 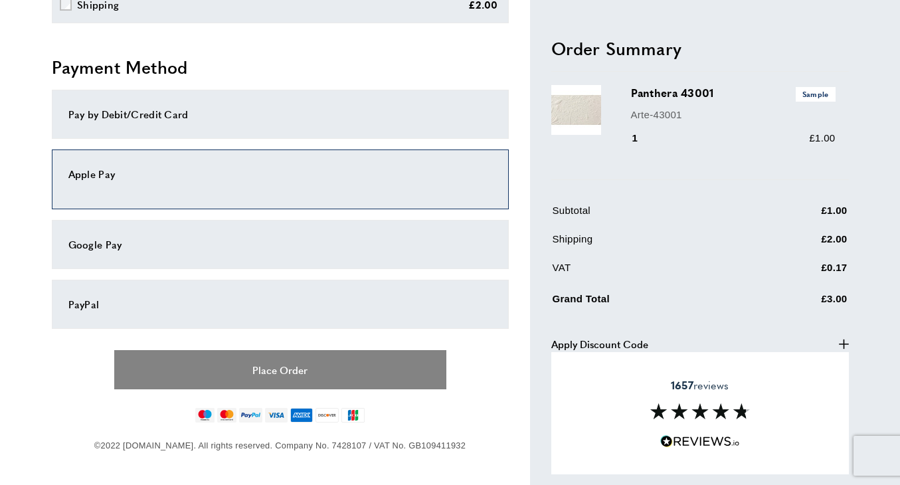 What do you see at coordinates (734, 93) in the screenshot?
I see `h3: Panthera 43001` at bounding box center [734, 93].